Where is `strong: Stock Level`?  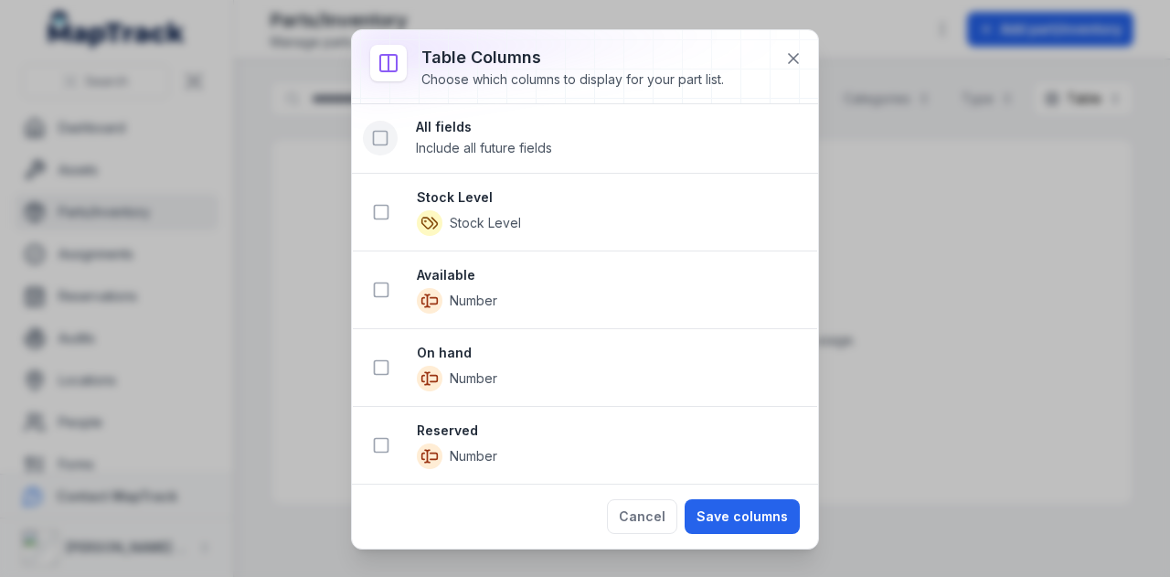
strong: Stock Level is located at coordinates (610, 197).